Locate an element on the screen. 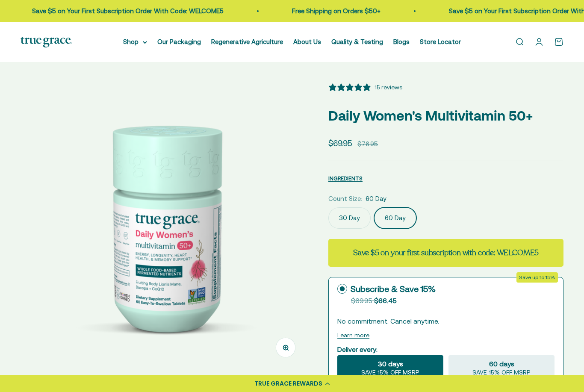 This screenshot has height=392, width=584. button: INGREDIENTS is located at coordinates (345, 178).